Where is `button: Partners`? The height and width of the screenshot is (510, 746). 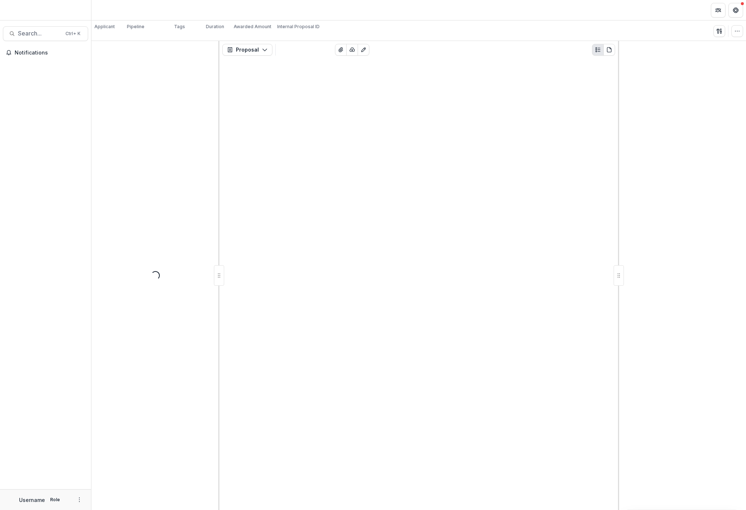 button: Partners is located at coordinates (718, 10).